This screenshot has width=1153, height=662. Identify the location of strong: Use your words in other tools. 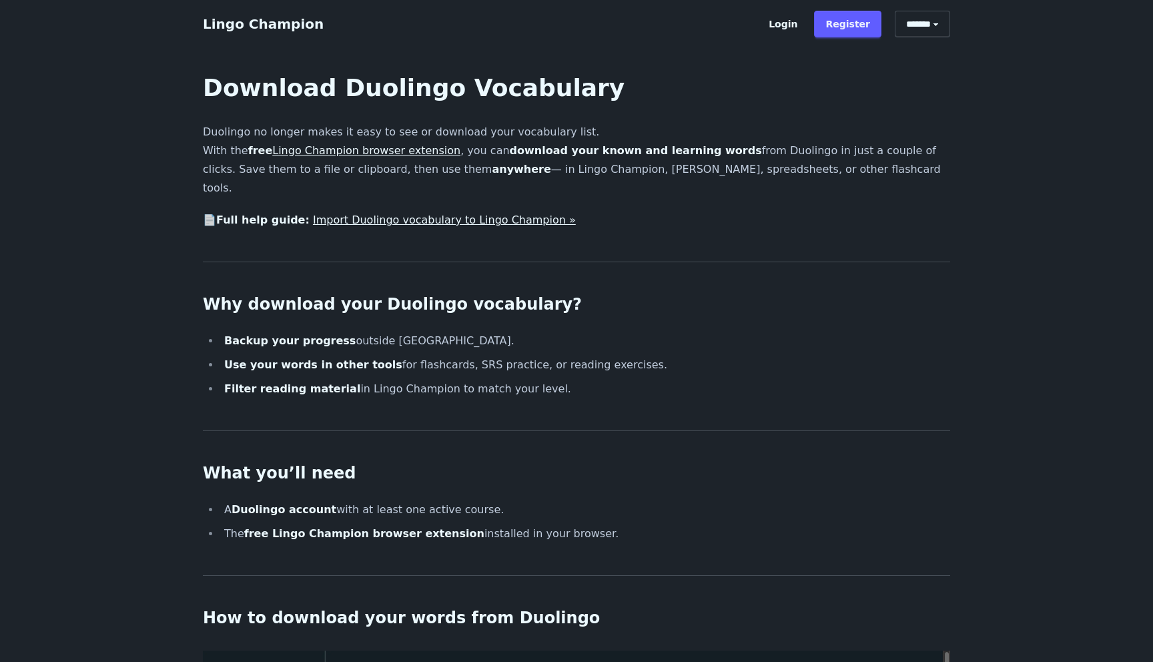
(313, 364).